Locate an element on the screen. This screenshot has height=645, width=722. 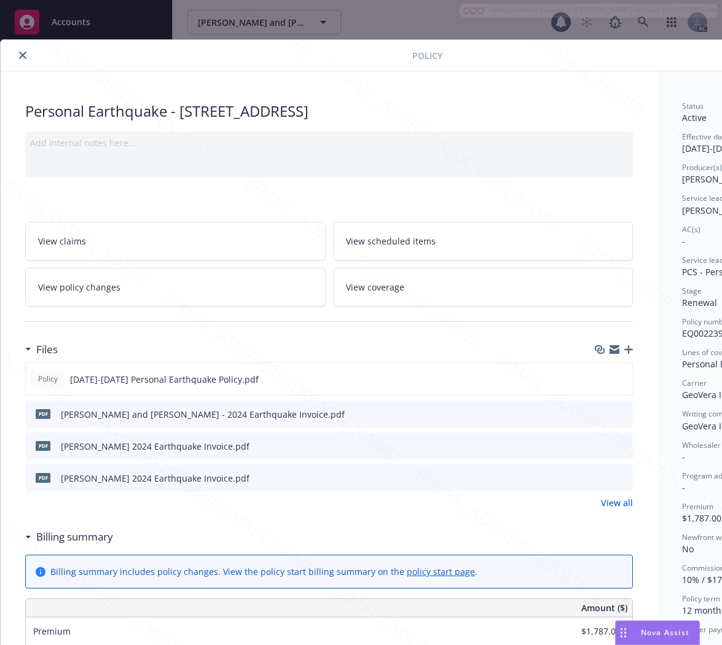
span: No is located at coordinates (687, 549).